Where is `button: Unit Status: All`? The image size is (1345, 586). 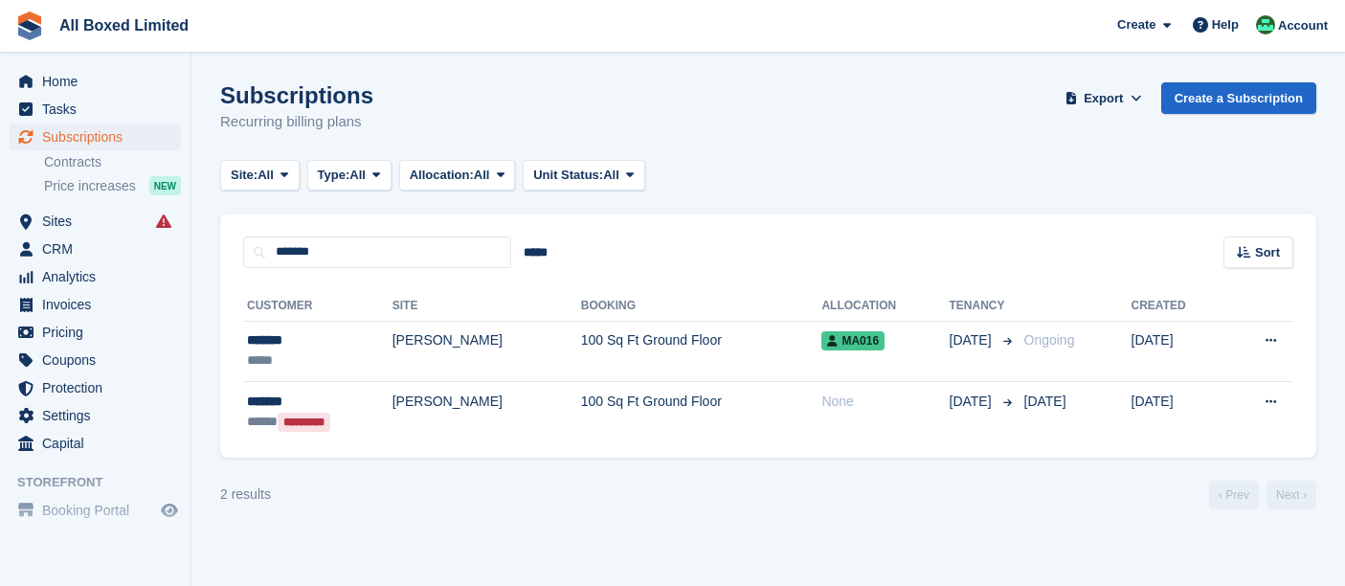
button: Unit Status: All is located at coordinates (583, 175).